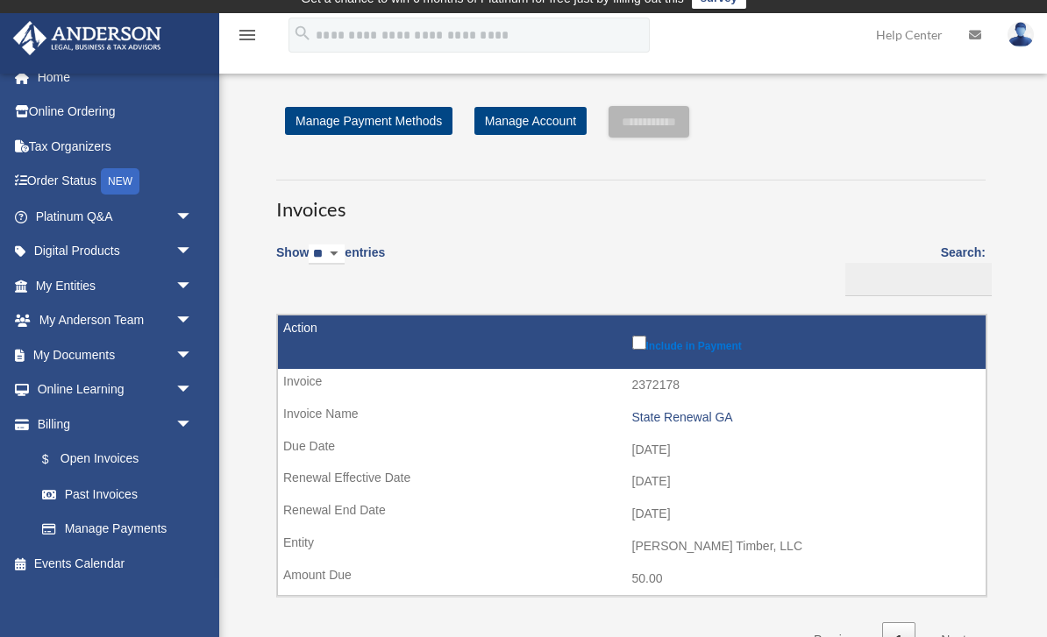 This screenshot has height=637, width=1047. I want to click on a: Platinum Q&Aarrow_drop_down, so click(116, 217).